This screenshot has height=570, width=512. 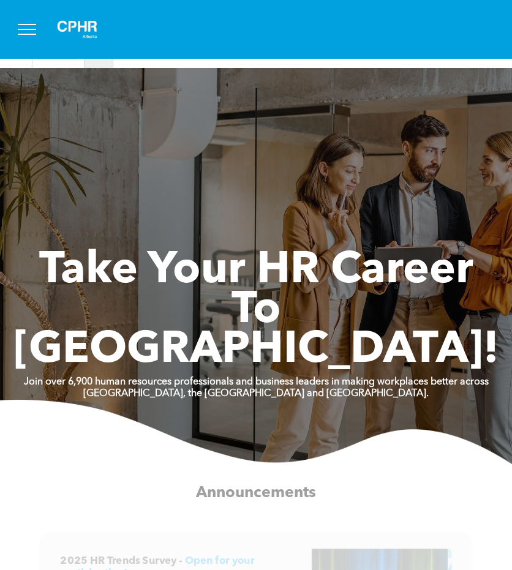 I want to click on span: Announcements, so click(x=256, y=492).